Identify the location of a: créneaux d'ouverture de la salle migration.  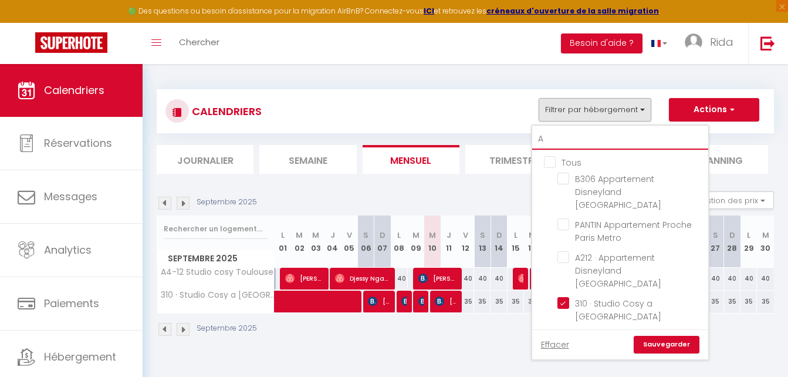
(573, 11).